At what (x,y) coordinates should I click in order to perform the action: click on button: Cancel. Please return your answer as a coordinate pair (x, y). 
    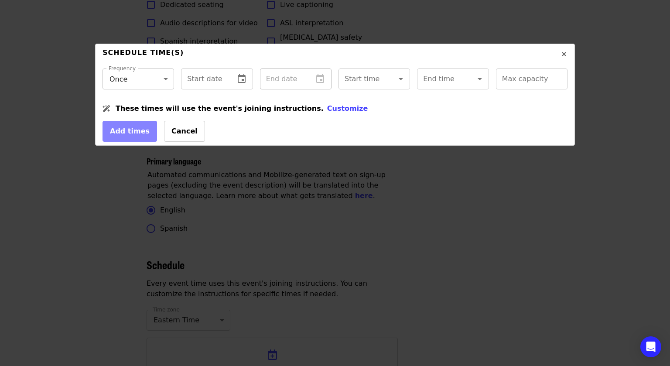
    Looking at the image, I should click on (184, 131).